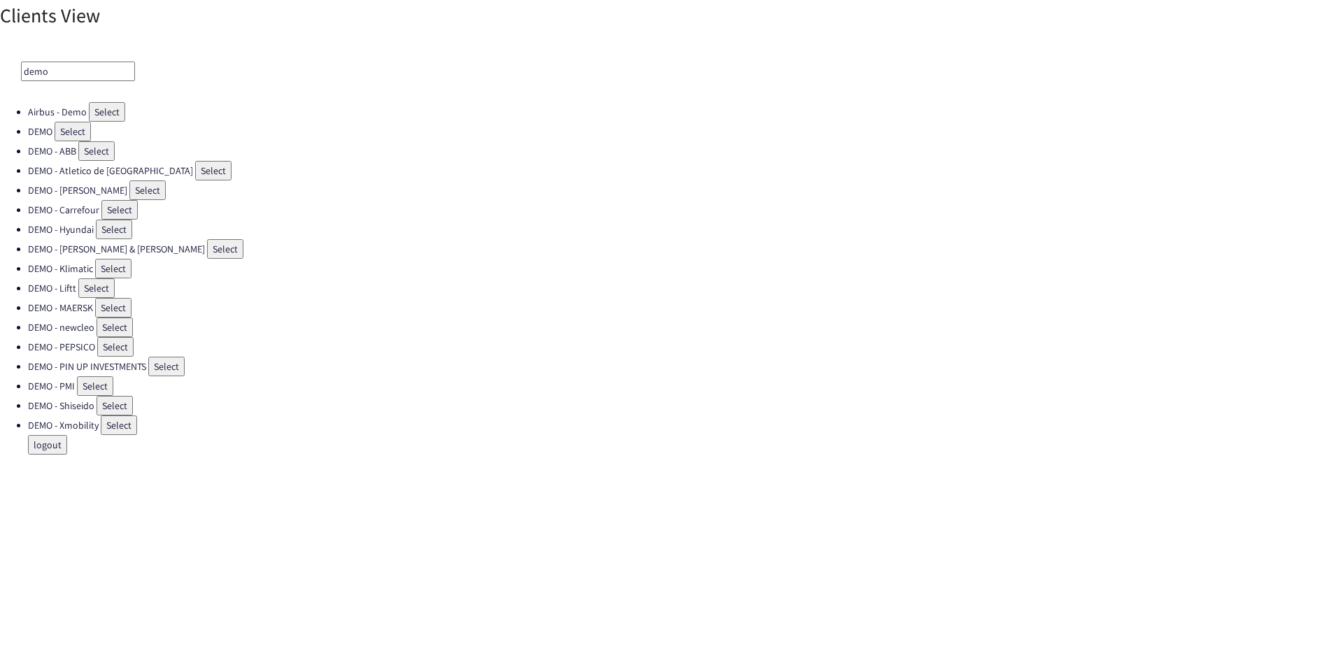 This screenshot has width=1343, height=670. Describe the element at coordinates (685, 288) in the screenshot. I see `li: DEMO - Liftt` at that location.